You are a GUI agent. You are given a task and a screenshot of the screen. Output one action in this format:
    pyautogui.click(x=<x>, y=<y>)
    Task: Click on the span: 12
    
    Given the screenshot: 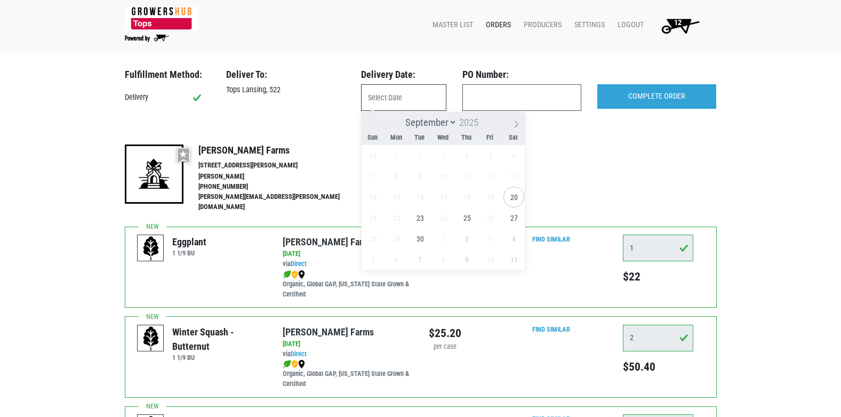 What is the action you would take?
    pyautogui.click(x=678, y=22)
    